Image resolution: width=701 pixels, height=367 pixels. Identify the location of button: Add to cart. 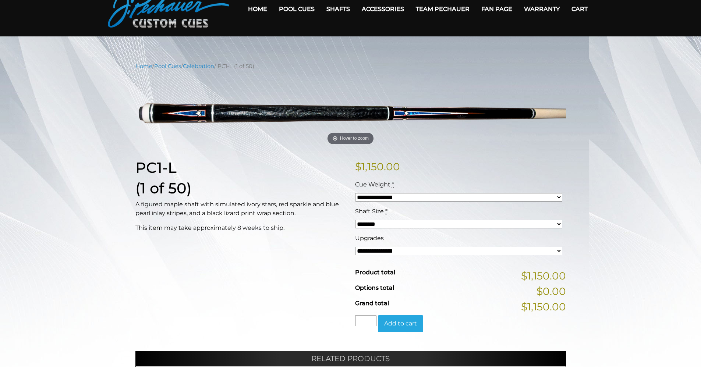
(400, 324).